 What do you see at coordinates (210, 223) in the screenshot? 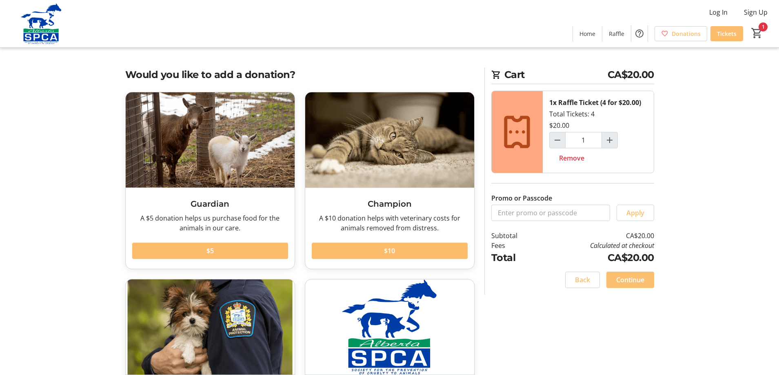
I see `div: A $5 donation helps us purchase food for the animals in our care.` at bounding box center [210, 223].